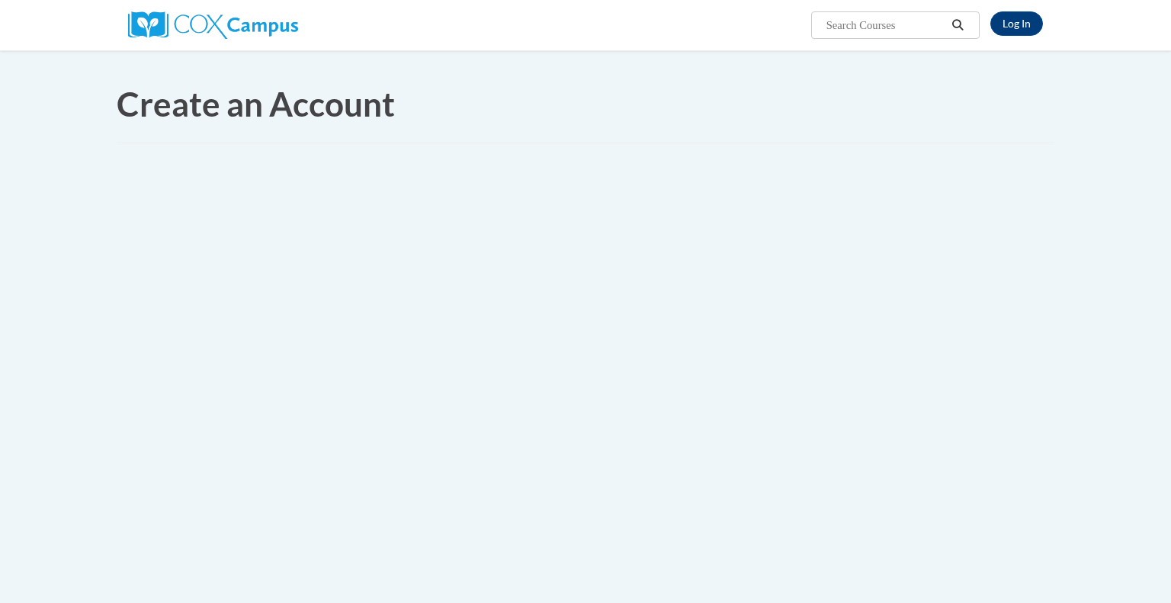 Image resolution: width=1171 pixels, height=603 pixels. Describe the element at coordinates (958, 25) in the screenshot. I see `button: Search` at that location.